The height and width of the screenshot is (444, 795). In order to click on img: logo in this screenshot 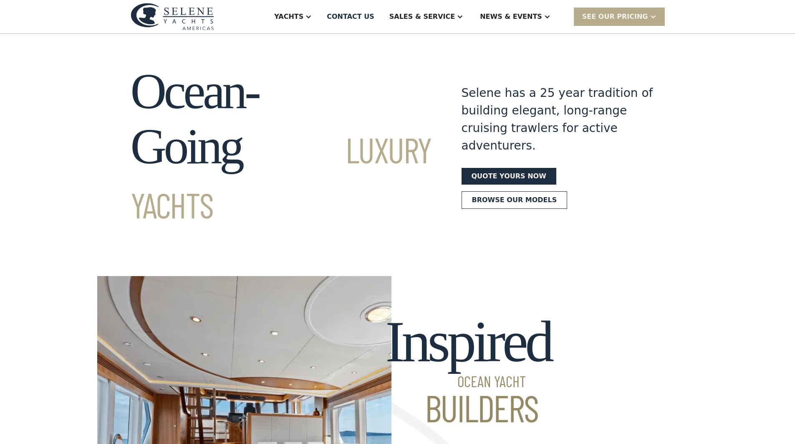, I will do `click(172, 16)`.